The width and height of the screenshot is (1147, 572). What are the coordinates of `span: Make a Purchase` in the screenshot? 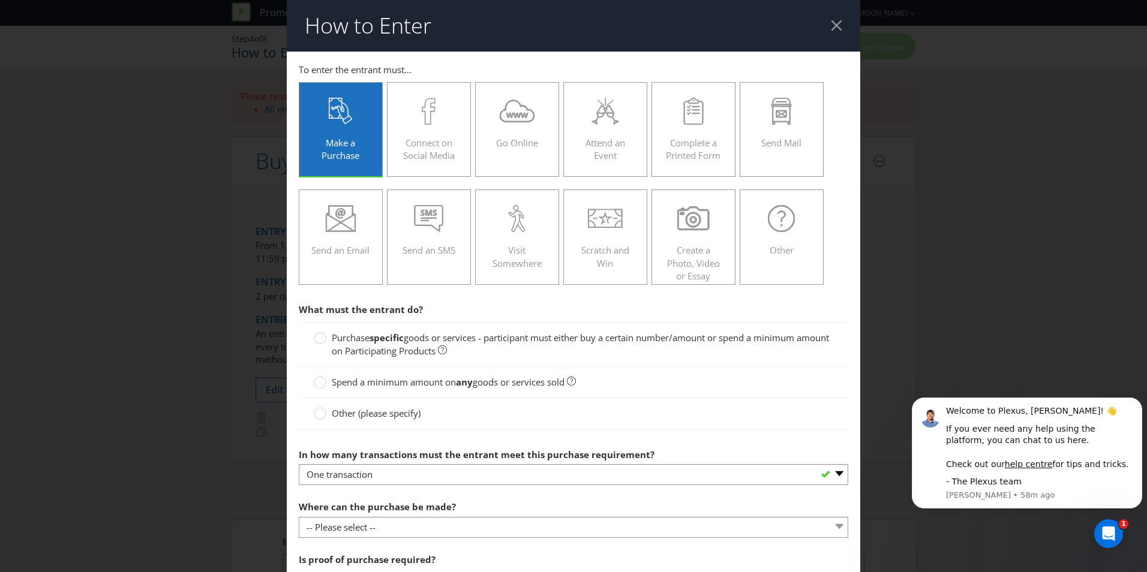 It's located at (340, 149).